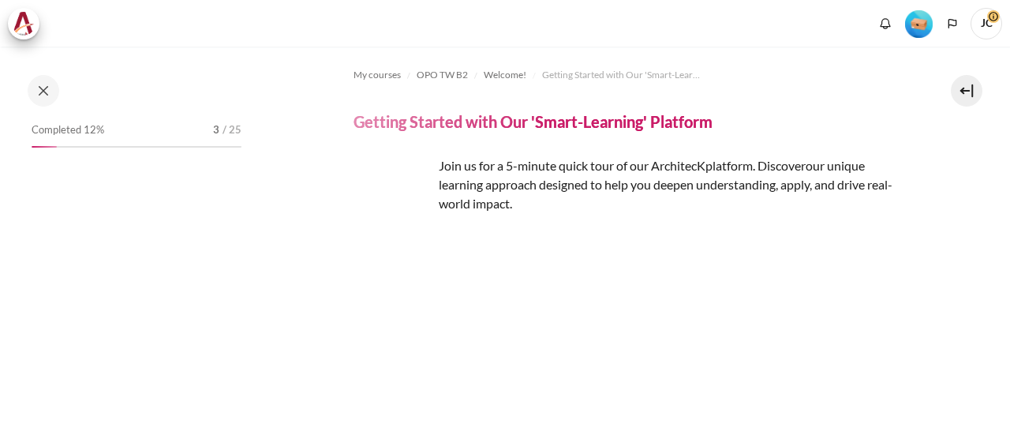 The image size is (1010, 435). What do you see at coordinates (44, 147) in the screenshot?
I see `div: 12%` at bounding box center [44, 147].